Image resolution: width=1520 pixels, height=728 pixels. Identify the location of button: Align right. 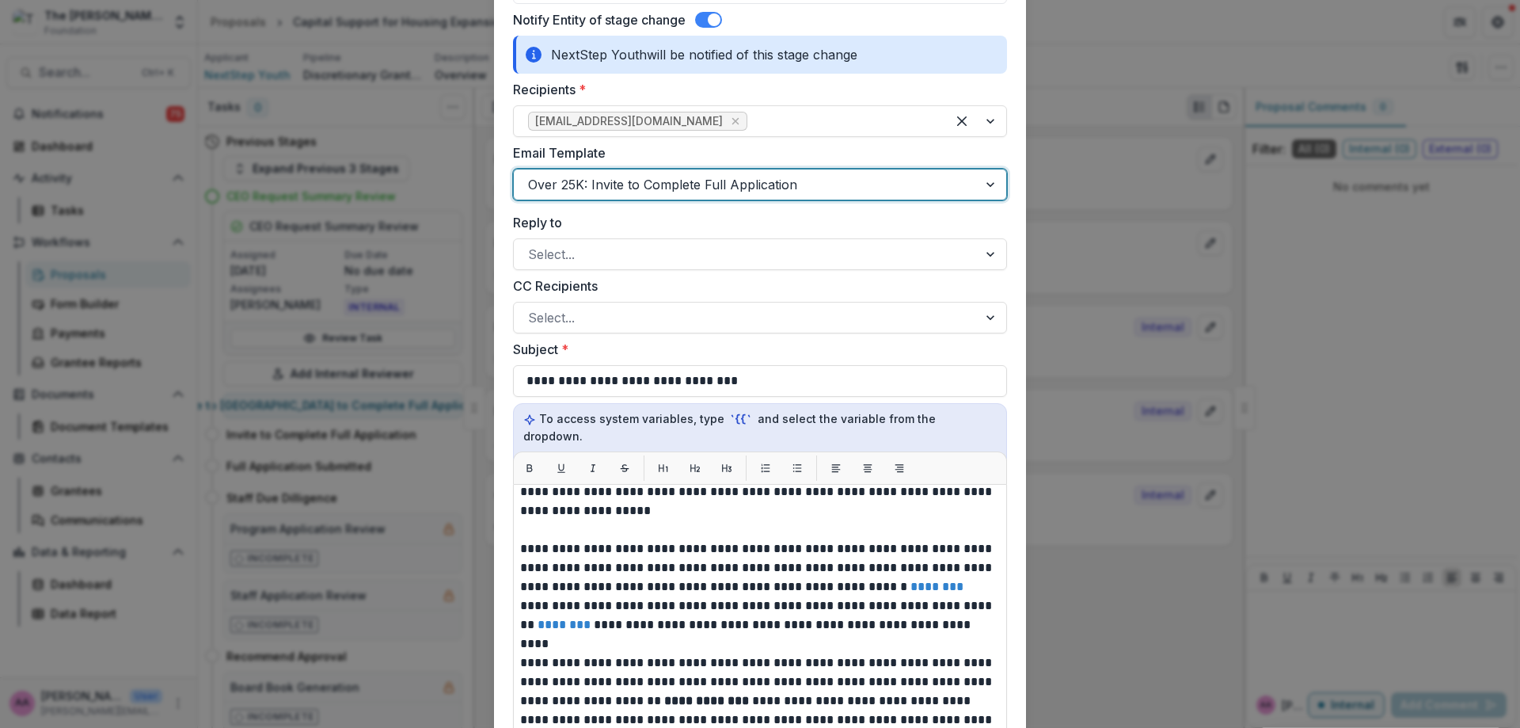
(900, 468).